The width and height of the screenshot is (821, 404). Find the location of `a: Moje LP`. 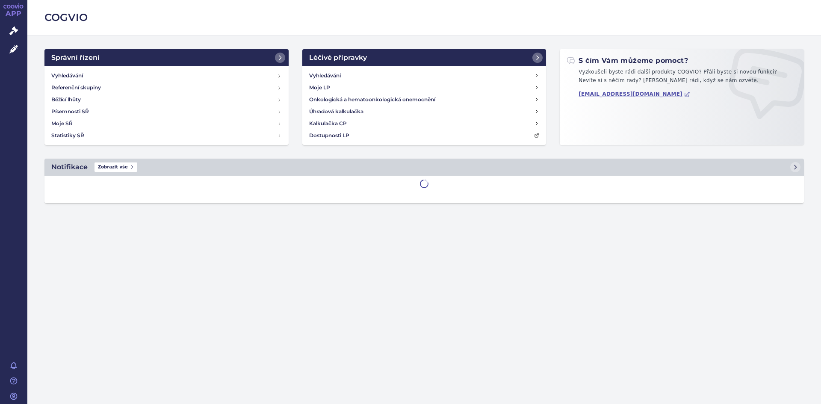

a: Moje LP is located at coordinates (424, 88).